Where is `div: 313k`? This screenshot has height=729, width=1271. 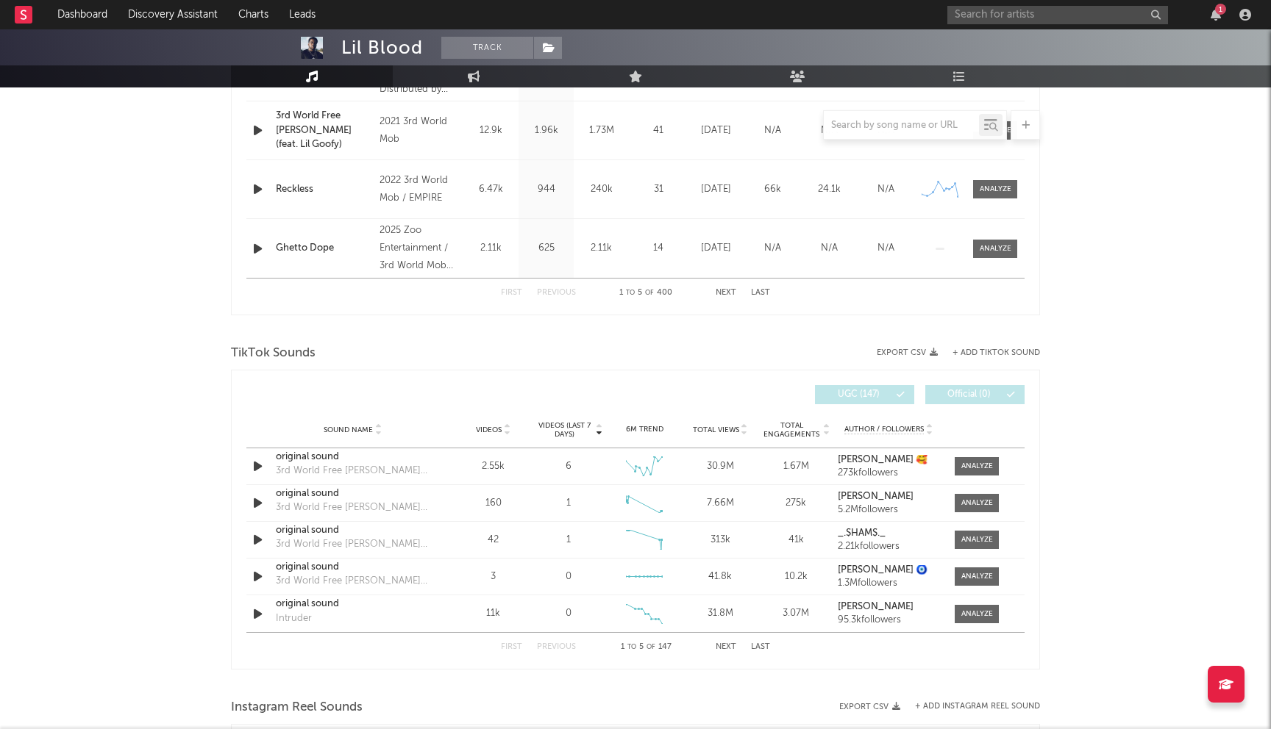
div: 313k is located at coordinates (720, 540).